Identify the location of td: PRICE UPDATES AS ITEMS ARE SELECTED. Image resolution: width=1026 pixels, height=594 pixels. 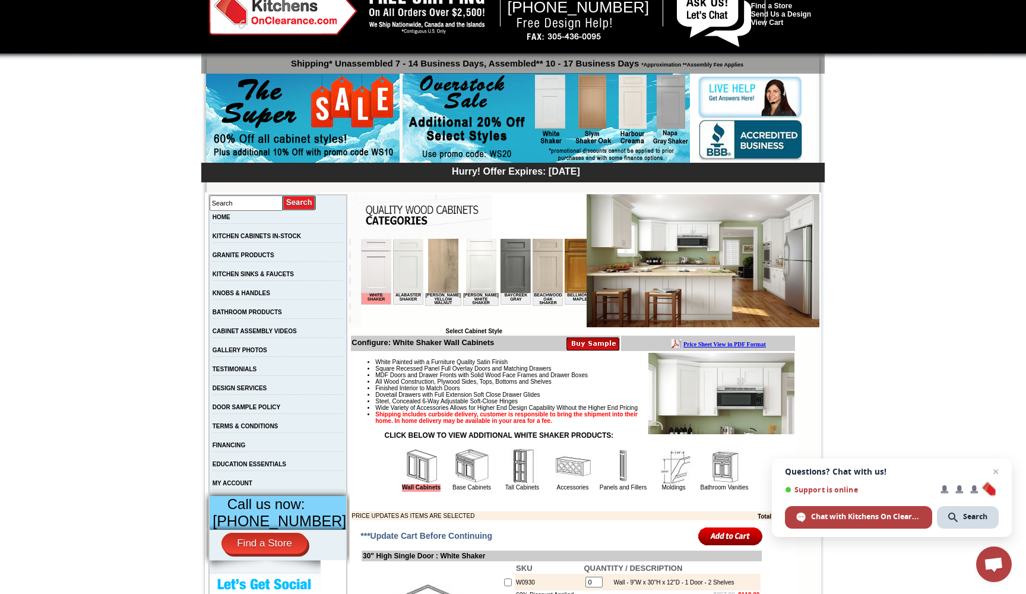
(522, 515).